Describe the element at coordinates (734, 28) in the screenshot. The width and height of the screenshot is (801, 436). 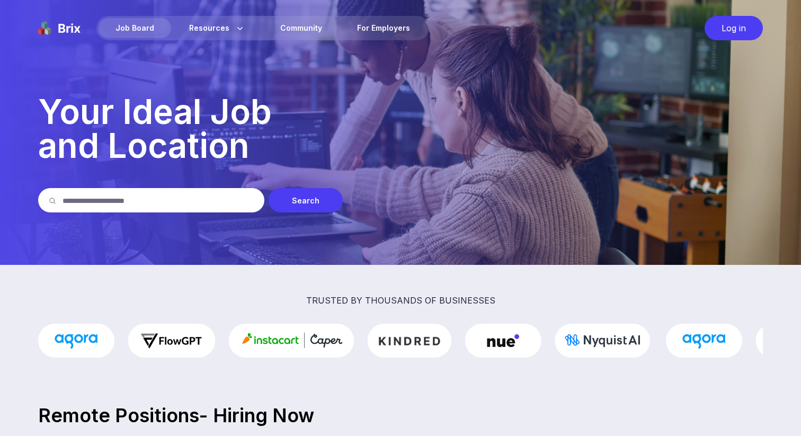
I see `div: Log in` at that location.